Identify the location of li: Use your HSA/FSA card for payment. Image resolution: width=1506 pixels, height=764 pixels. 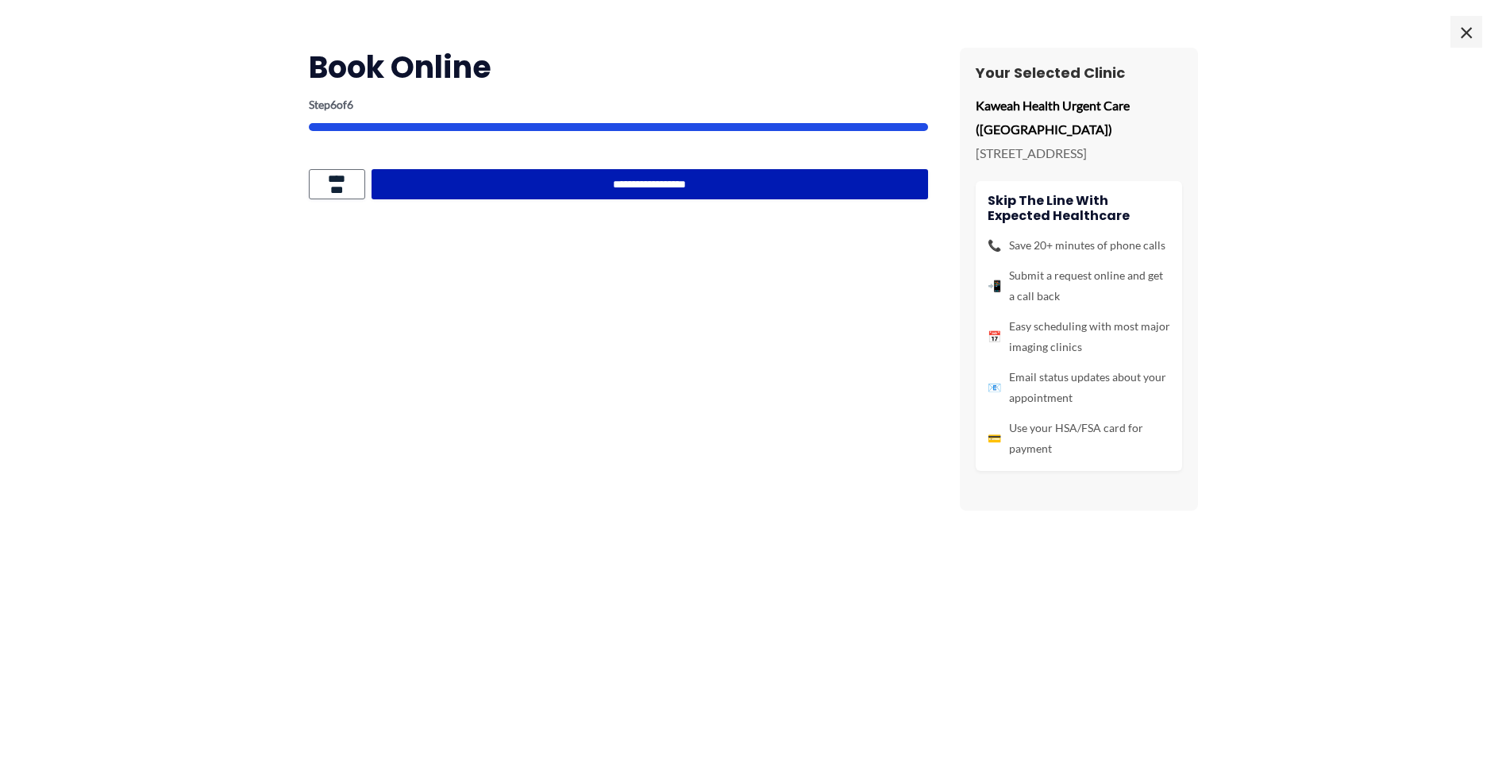
(1079, 438).